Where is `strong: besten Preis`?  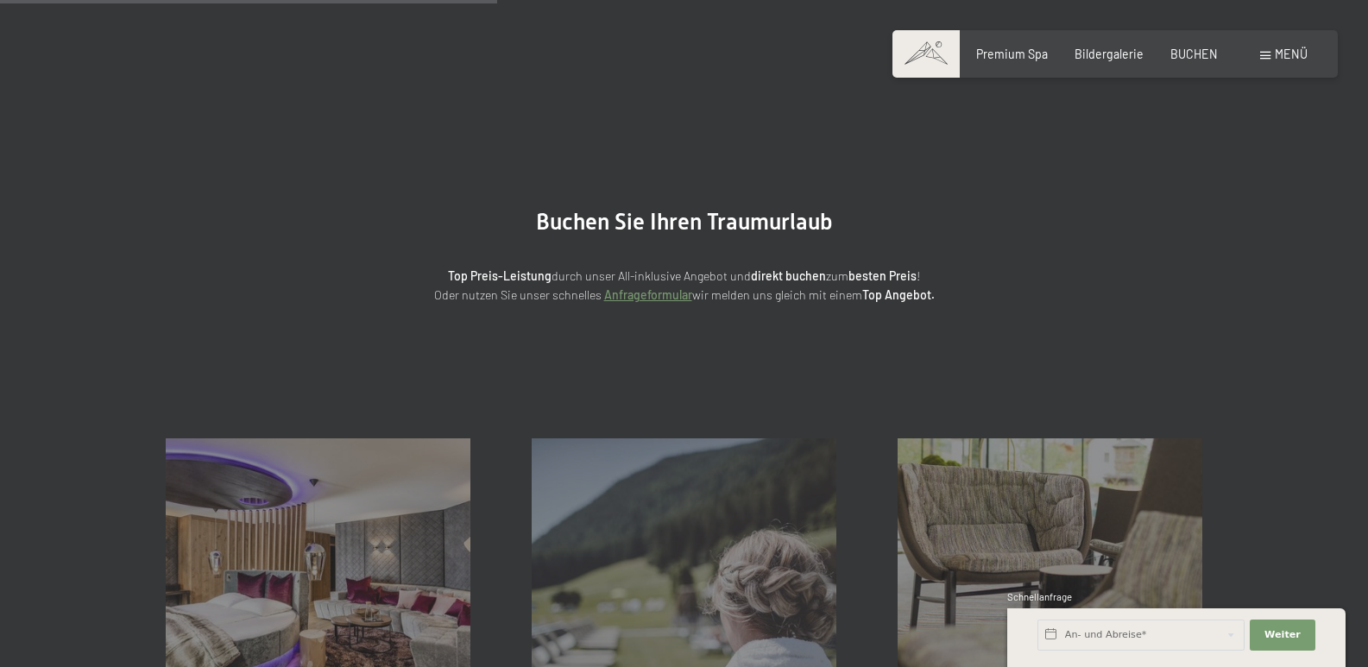 strong: besten Preis is located at coordinates (882, 275).